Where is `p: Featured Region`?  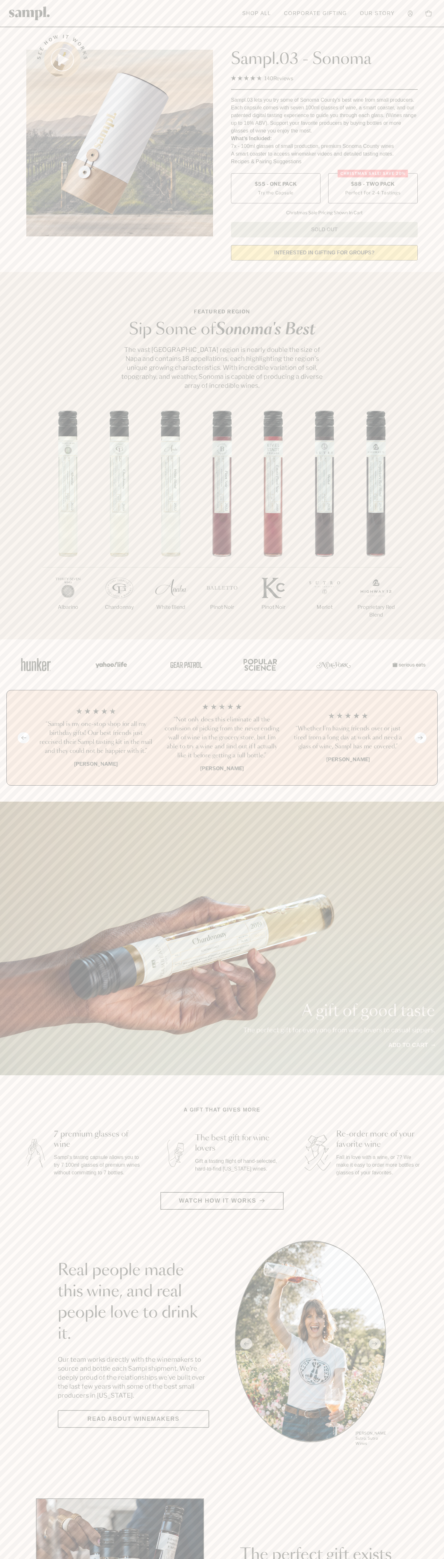 p: Featured Region is located at coordinates (222, 312).